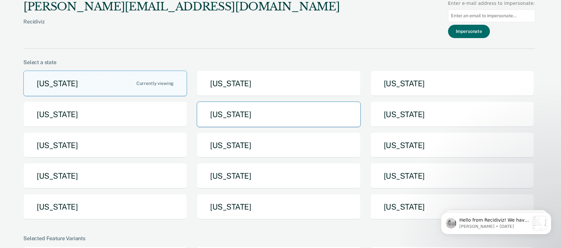  What do you see at coordinates (279, 238) in the screenshot?
I see `div: Selected Feature Variants` at bounding box center [279, 238].